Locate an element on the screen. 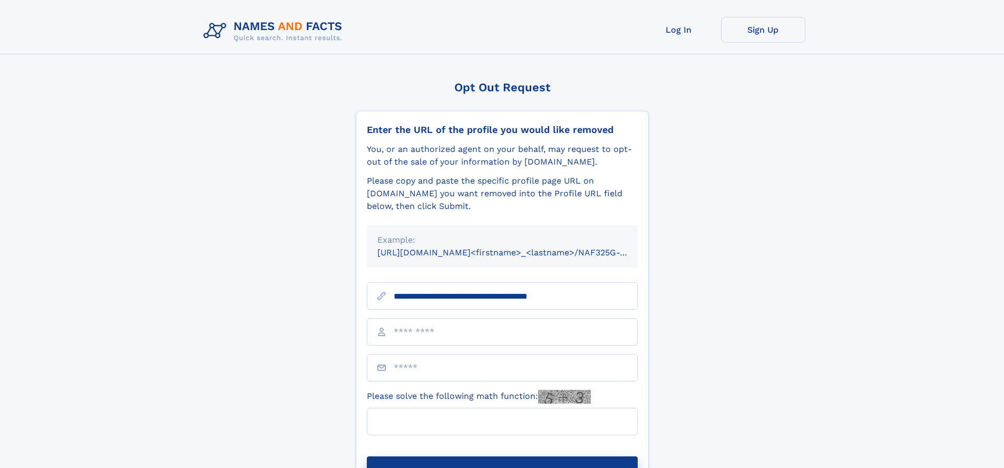  div: Opt Out Request is located at coordinates (502, 87).